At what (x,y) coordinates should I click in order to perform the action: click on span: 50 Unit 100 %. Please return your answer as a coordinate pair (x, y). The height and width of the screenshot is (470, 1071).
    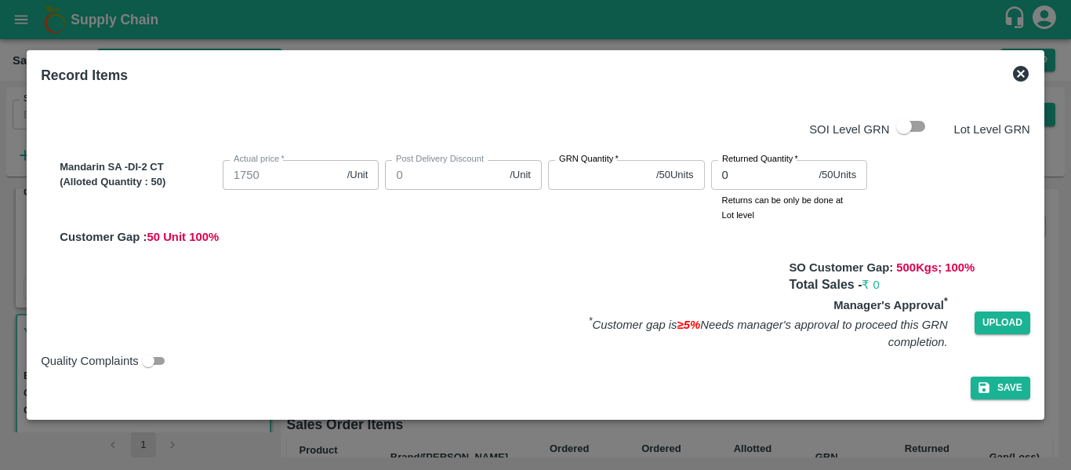
    Looking at the image, I should click on (184, 237).